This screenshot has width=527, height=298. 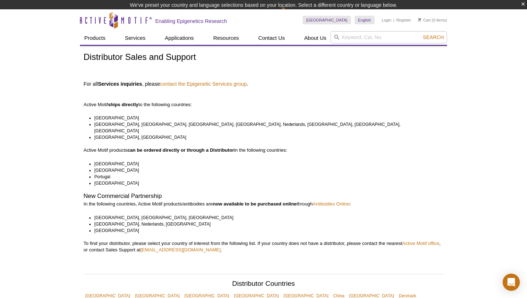 I want to click on a: Applications, so click(x=179, y=38).